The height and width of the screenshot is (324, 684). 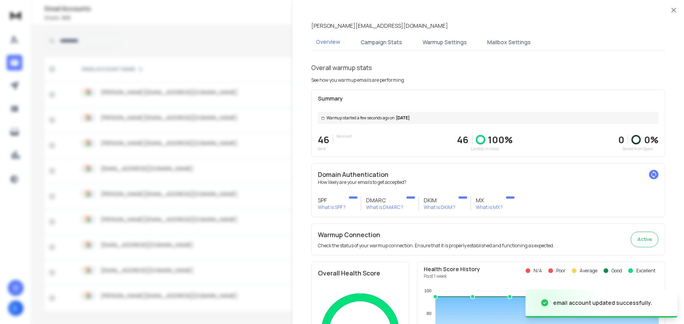 I want to click on p: What is MX ?, so click(x=489, y=208).